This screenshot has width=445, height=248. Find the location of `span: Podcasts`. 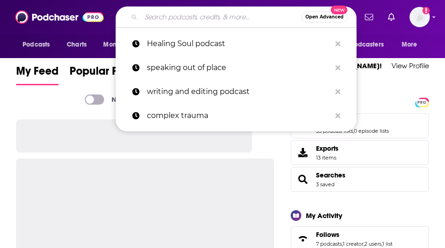

span: Podcasts is located at coordinates (36, 45).